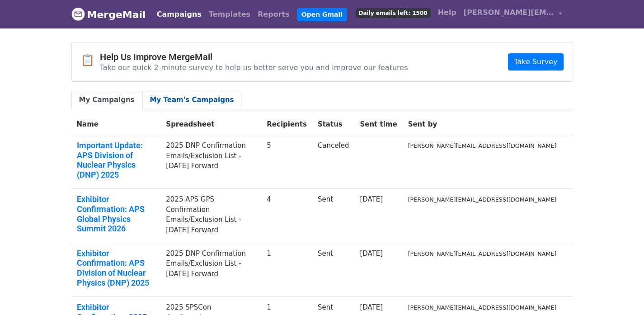 This screenshot has height=315, width=644. Describe the element at coordinates (254, 57) in the screenshot. I see `h4: Help Us Improve MergeMail` at that location.